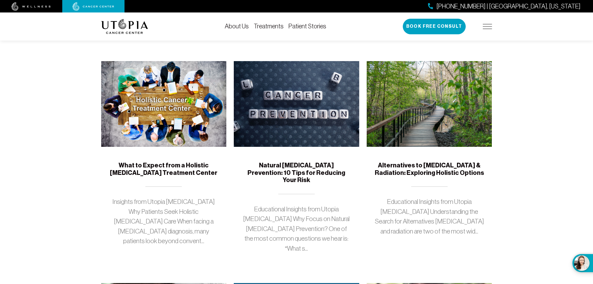 This screenshot has width=593, height=284. What do you see at coordinates (31, 7) in the screenshot?
I see `img: wellness` at bounding box center [31, 7].